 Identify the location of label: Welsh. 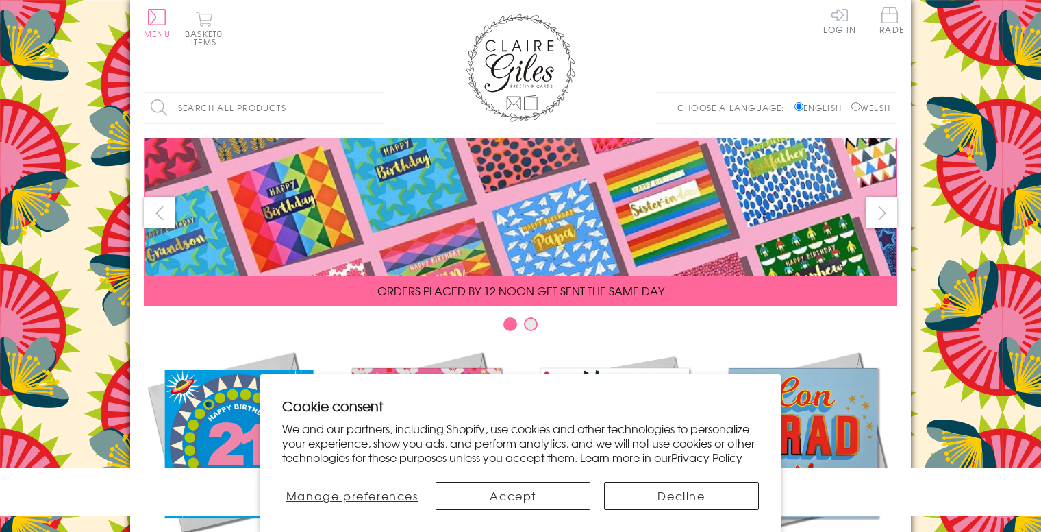
(871, 108).